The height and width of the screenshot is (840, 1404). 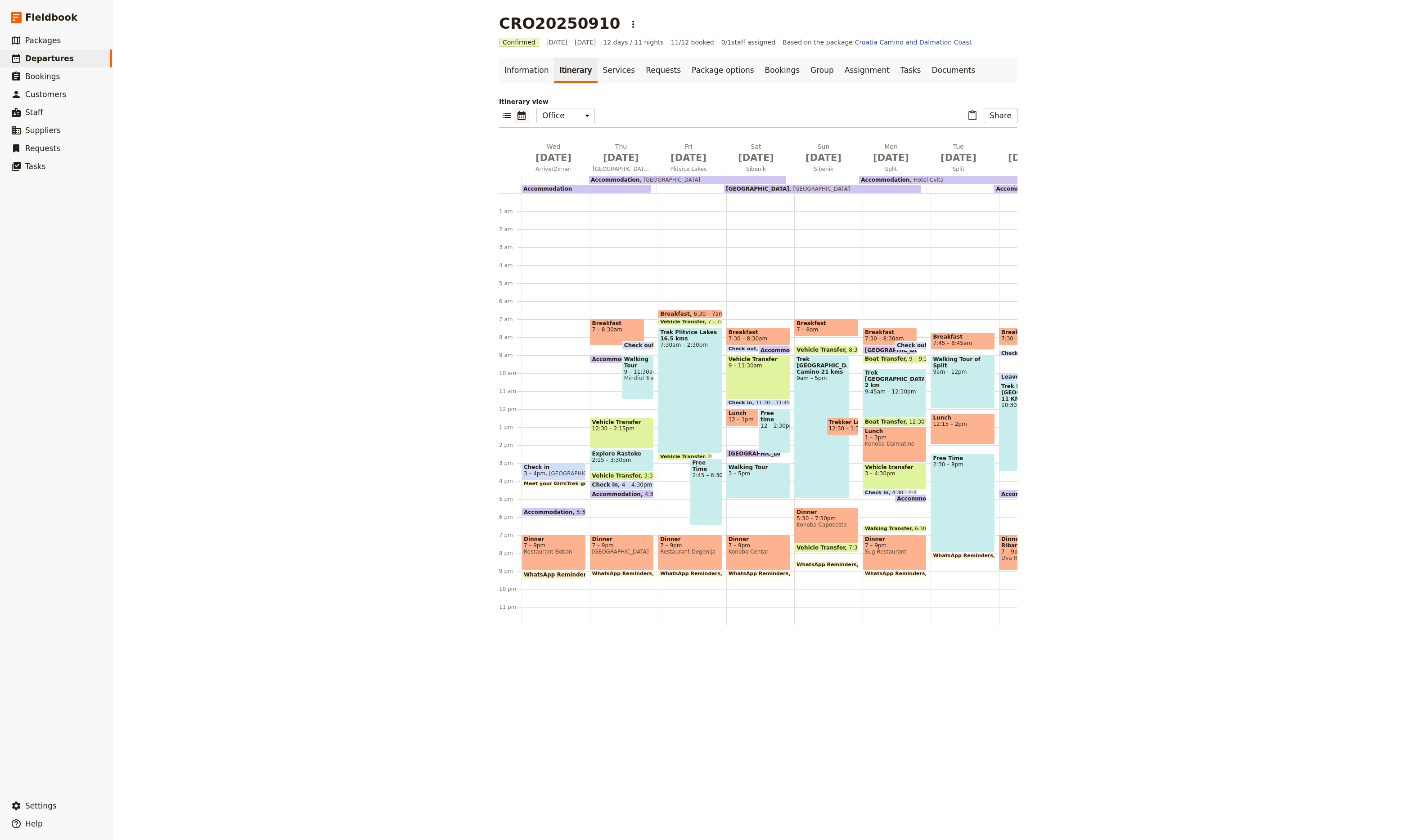 What do you see at coordinates (510, 319) in the screenshot?
I see `div: 7 am` at bounding box center [510, 319].